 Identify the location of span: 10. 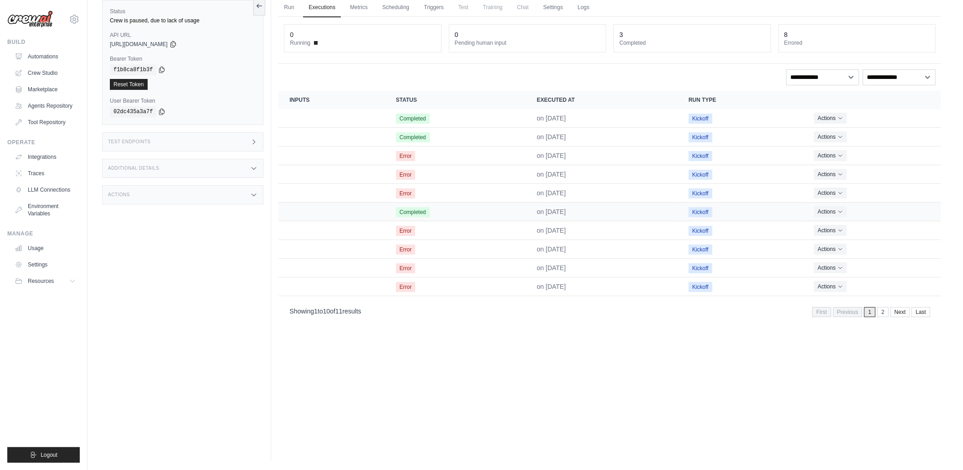
(327, 311).